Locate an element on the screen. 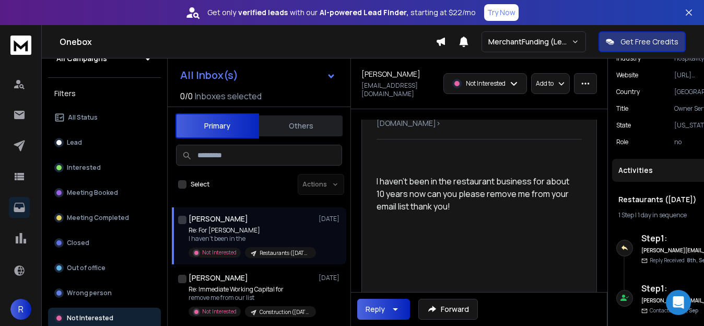 The height and width of the screenshot is (326, 704). p: Get only with our starting at $22/mo is located at coordinates (342, 13).